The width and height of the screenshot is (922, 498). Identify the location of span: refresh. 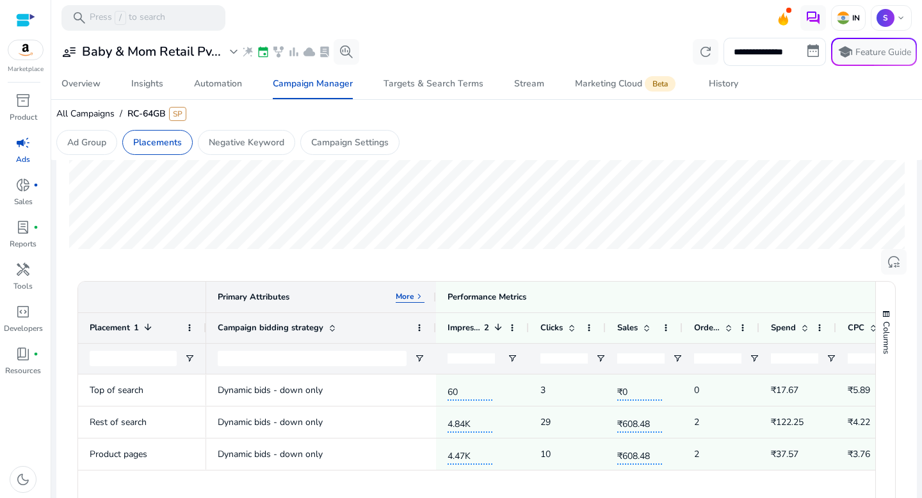
(706, 52).